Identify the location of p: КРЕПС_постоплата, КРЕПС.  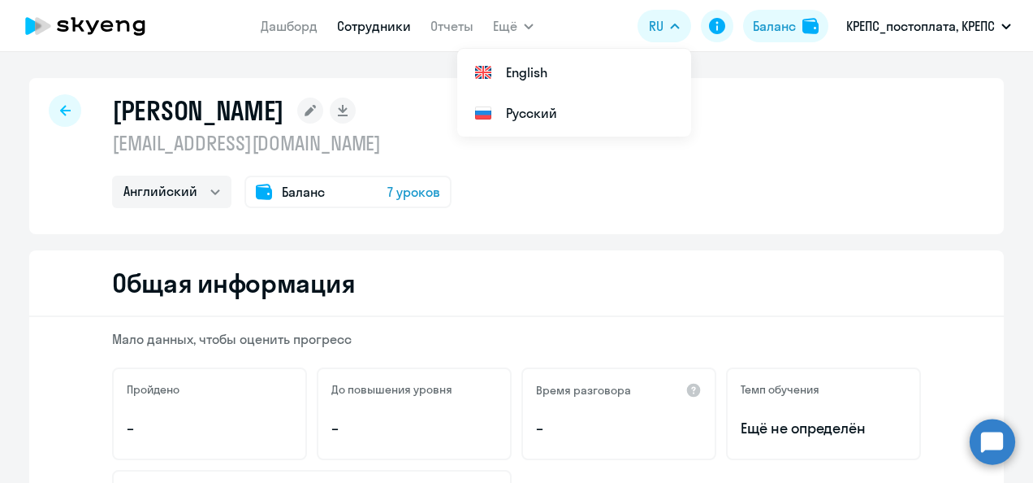
(920, 26).